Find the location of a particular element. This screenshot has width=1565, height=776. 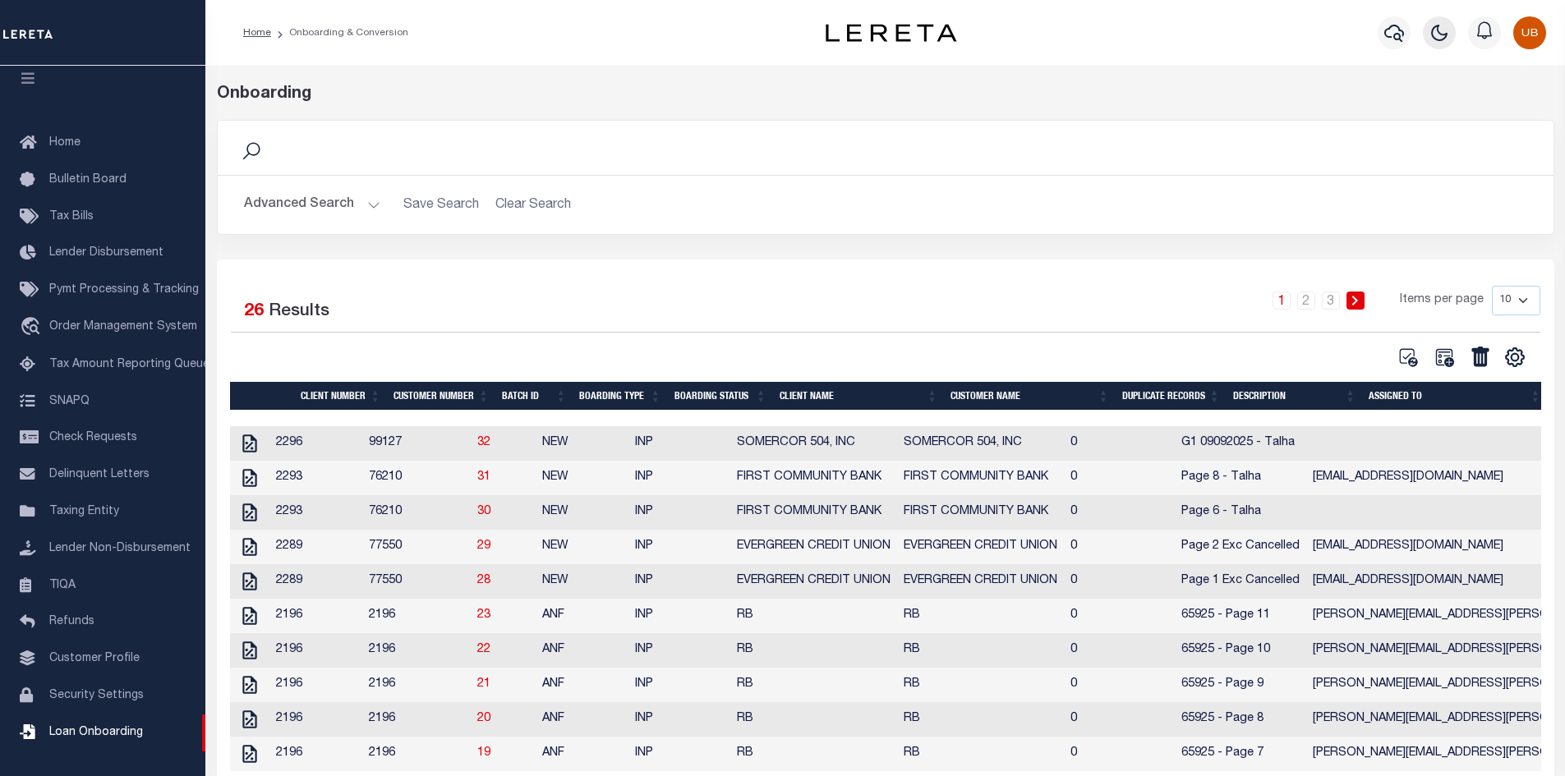

i: travel_explore is located at coordinates (33, 328).